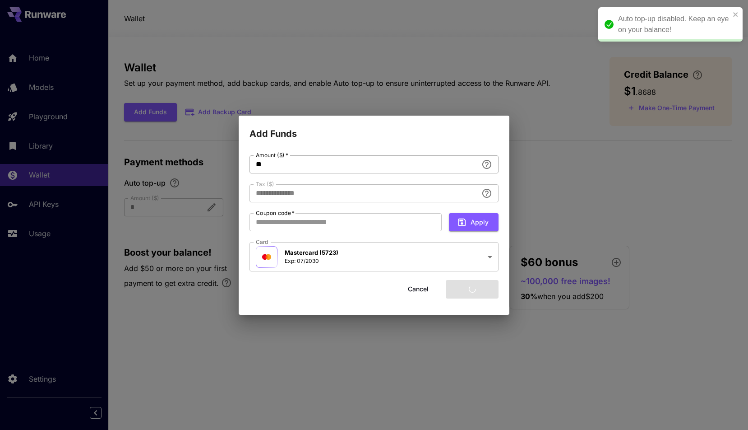 This screenshot has width=748, height=430. I want to click on label: Amount ($), so click(272, 155).